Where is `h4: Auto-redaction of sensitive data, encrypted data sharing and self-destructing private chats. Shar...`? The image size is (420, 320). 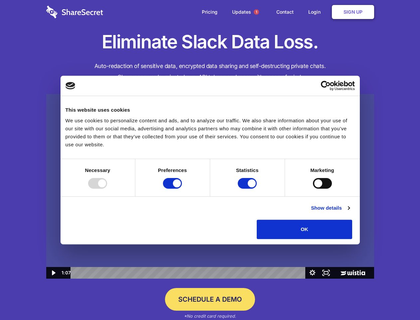 h4: Auto-redaction of sensitive data, encrypted data sharing and self-destructing private chats. Shar... is located at coordinates (210, 72).